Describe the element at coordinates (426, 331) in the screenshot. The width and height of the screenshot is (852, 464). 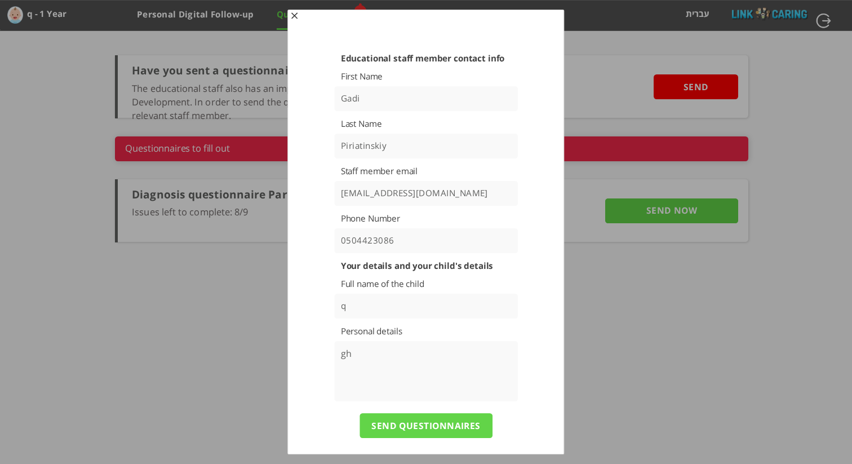
I see `label: Personal details` at that location.